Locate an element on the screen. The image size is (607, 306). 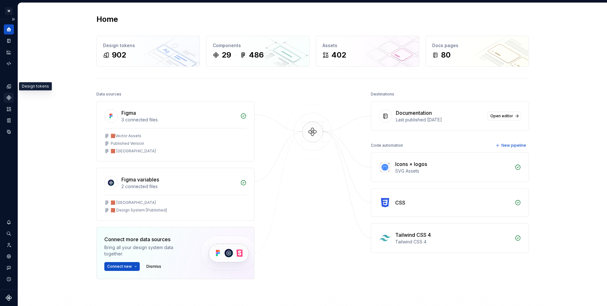
a: Design tokens is located at coordinates (9, 86).